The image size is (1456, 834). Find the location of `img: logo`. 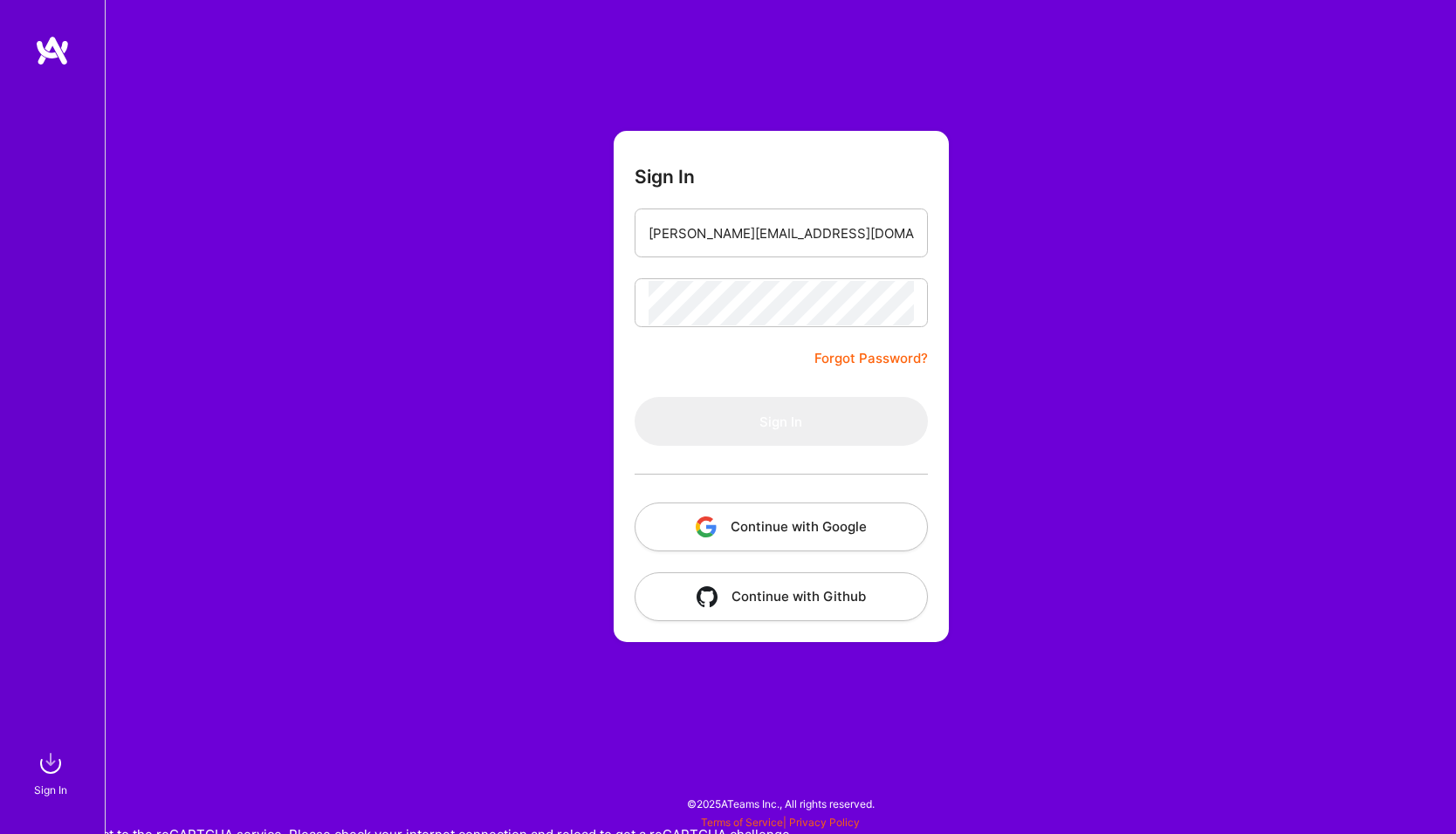

img: logo is located at coordinates (53, 51).